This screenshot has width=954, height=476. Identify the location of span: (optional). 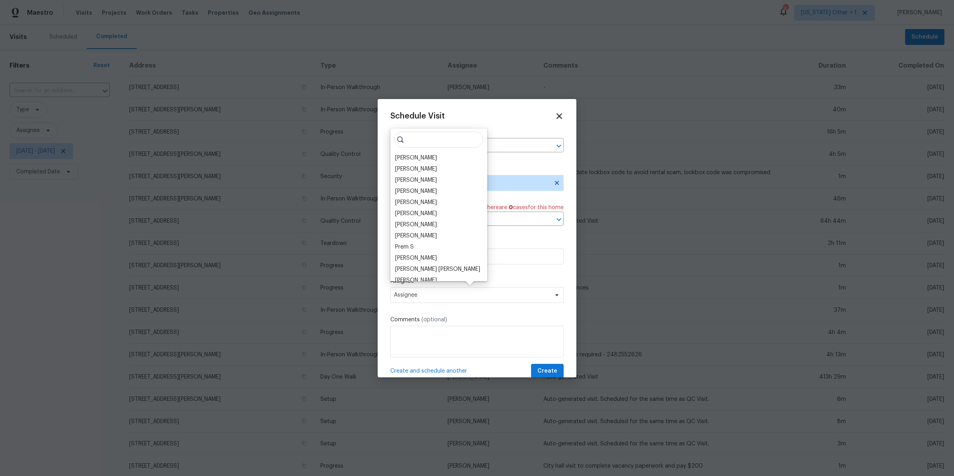
(434, 320).